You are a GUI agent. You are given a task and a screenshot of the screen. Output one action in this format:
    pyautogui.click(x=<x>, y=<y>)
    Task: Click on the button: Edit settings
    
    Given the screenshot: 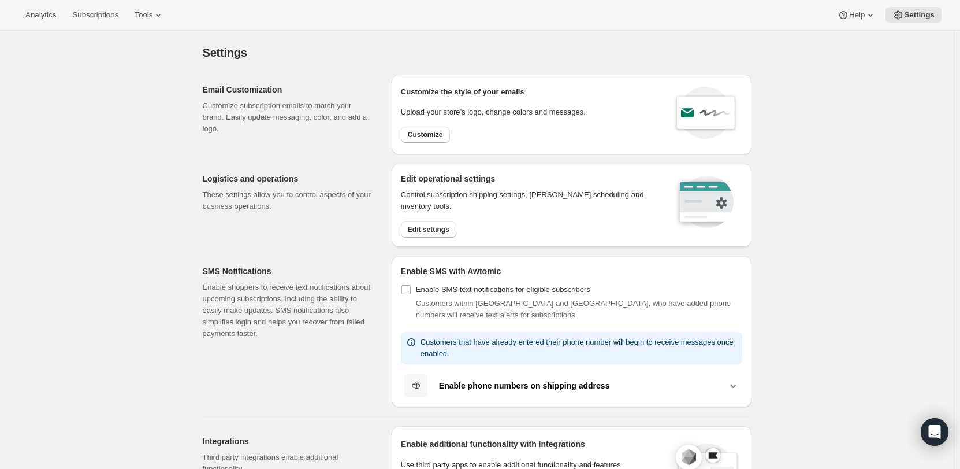 What is the action you would take?
    pyautogui.click(x=429, y=229)
    